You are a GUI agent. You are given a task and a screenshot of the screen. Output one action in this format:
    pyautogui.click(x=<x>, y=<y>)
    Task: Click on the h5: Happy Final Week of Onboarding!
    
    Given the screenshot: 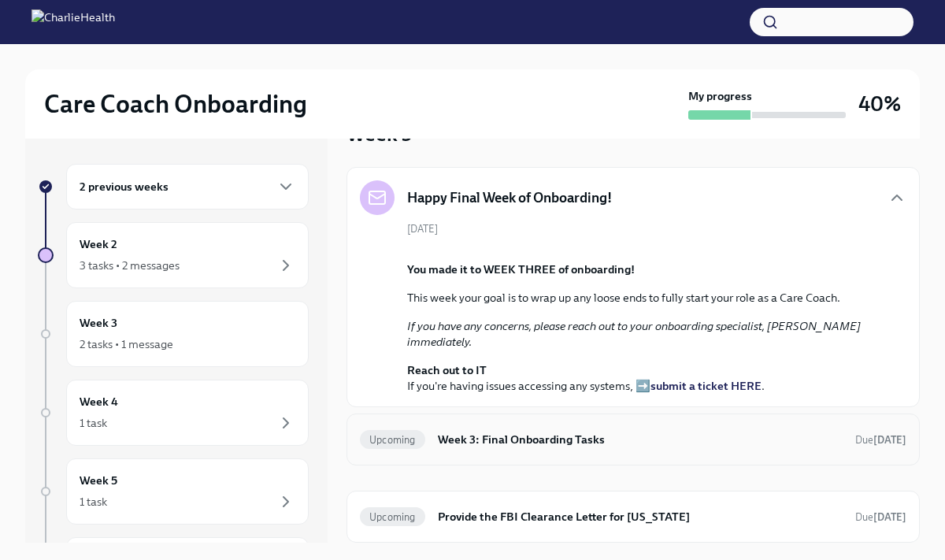 What is the action you would take?
    pyautogui.click(x=510, y=198)
    